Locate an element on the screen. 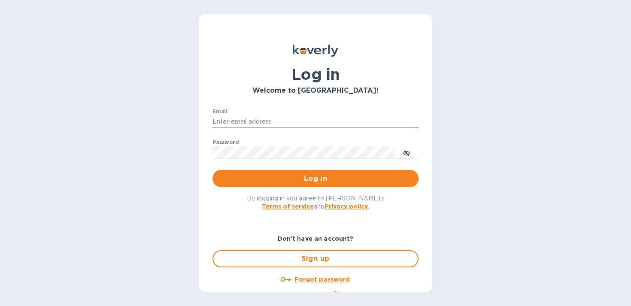 This screenshot has height=306, width=631. button: toggle password visibility is located at coordinates (407, 152).